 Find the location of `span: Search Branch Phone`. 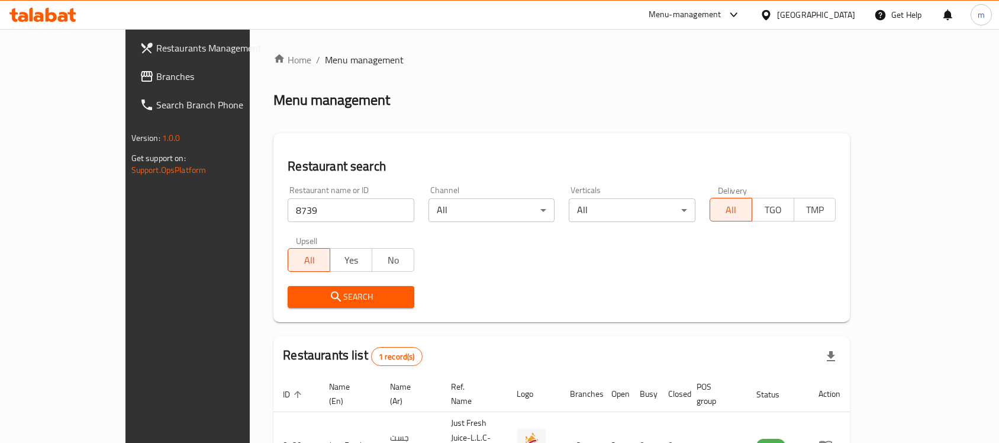

span: Search Branch Phone is located at coordinates (220, 105).